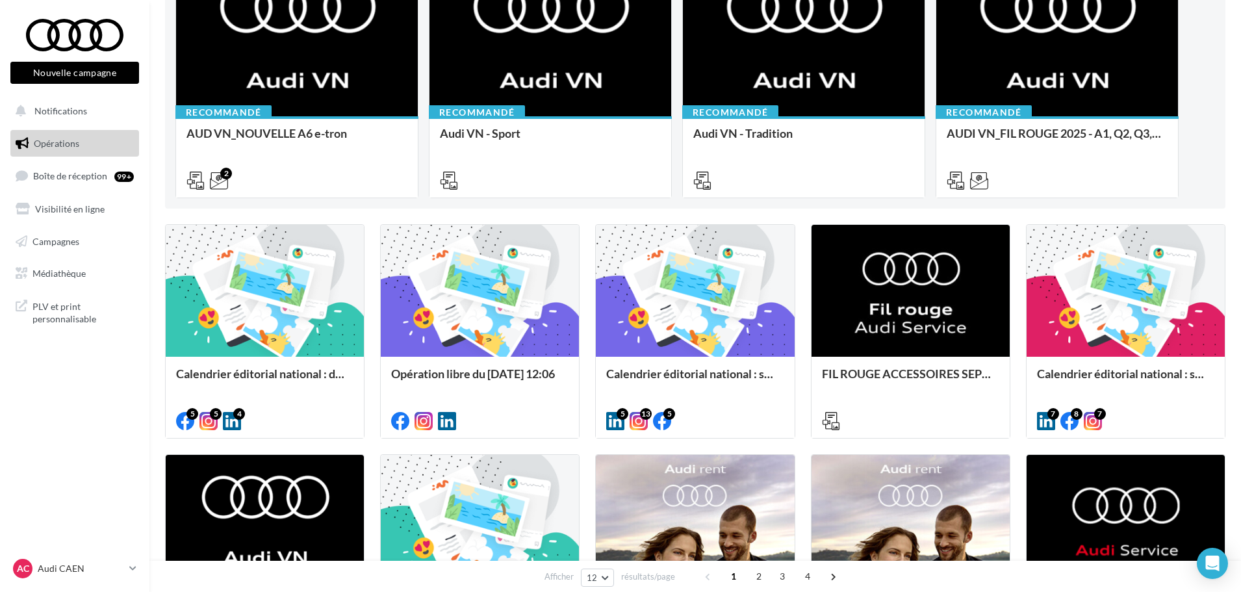 The image size is (1241, 592). What do you see at coordinates (803, 140) in the screenshot?
I see `div: Audi VN - Tradition` at bounding box center [803, 140].